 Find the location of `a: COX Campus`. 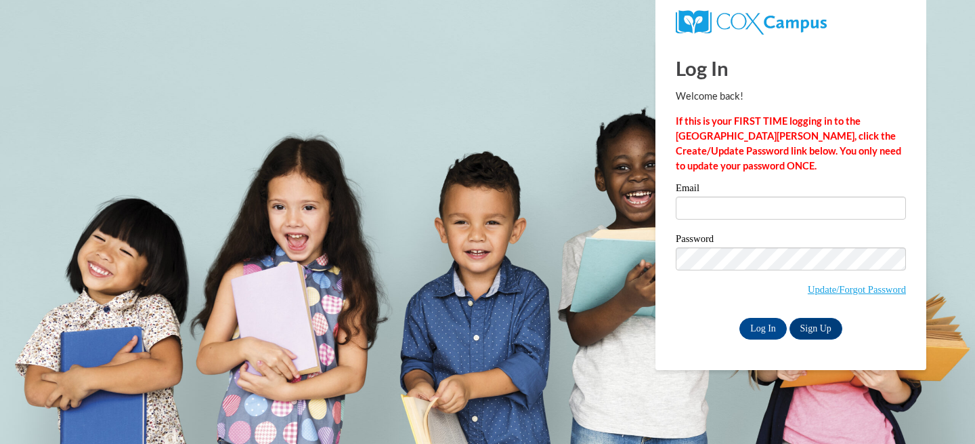

a: COX Campus is located at coordinates (751, 21).